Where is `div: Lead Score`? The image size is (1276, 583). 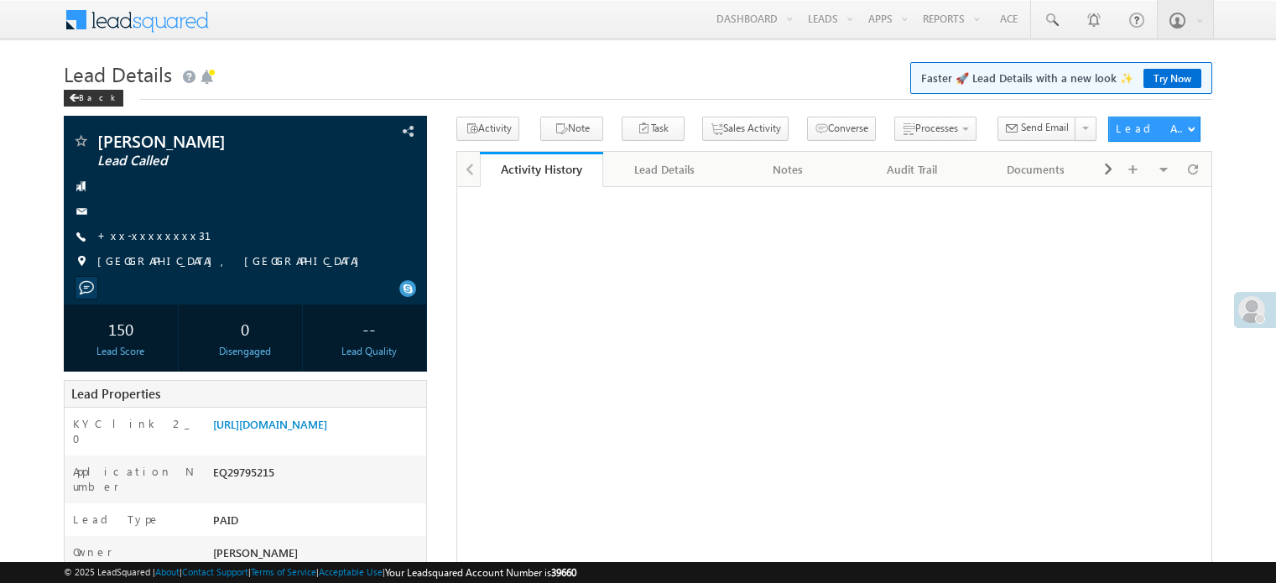 div: Lead Score is located at coordinates (121, 352).